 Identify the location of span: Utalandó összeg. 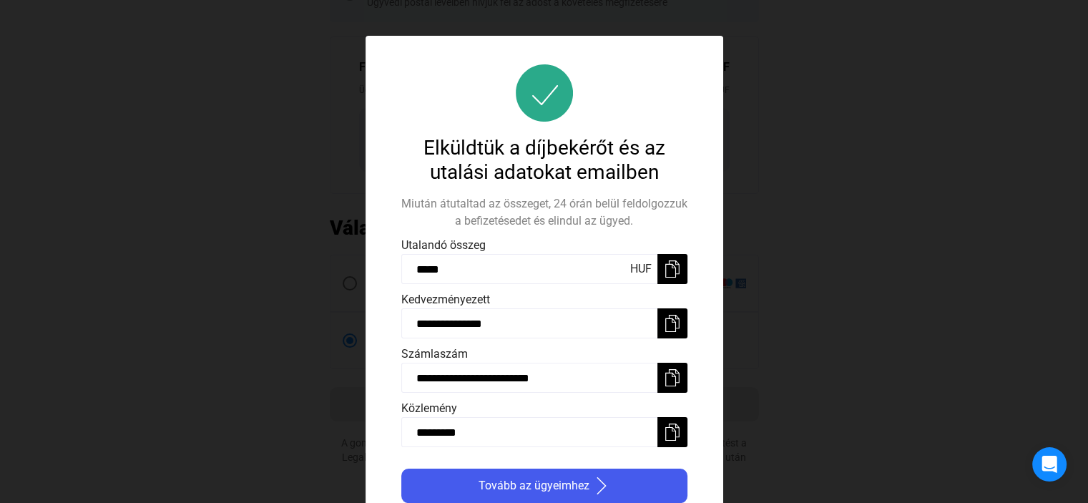
(444, 245).